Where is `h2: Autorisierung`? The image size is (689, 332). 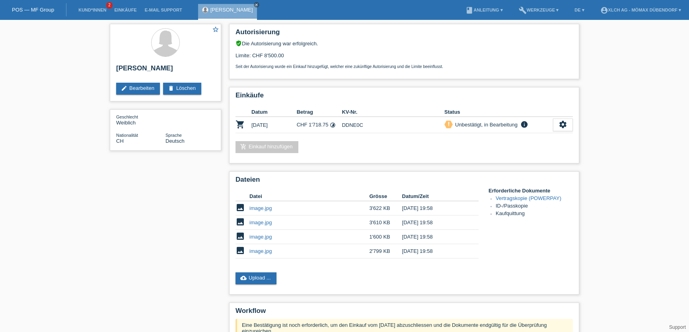 h2: Autorisierung is located at coordinates (404, 34).